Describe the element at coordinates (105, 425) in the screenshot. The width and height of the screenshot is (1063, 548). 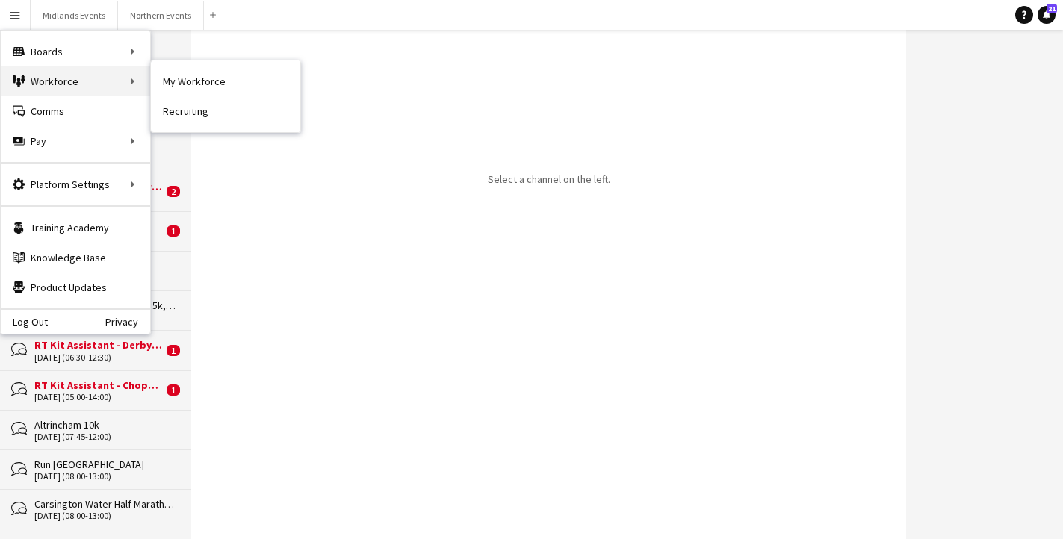
I see `div: Altrincham 10k` at that location.